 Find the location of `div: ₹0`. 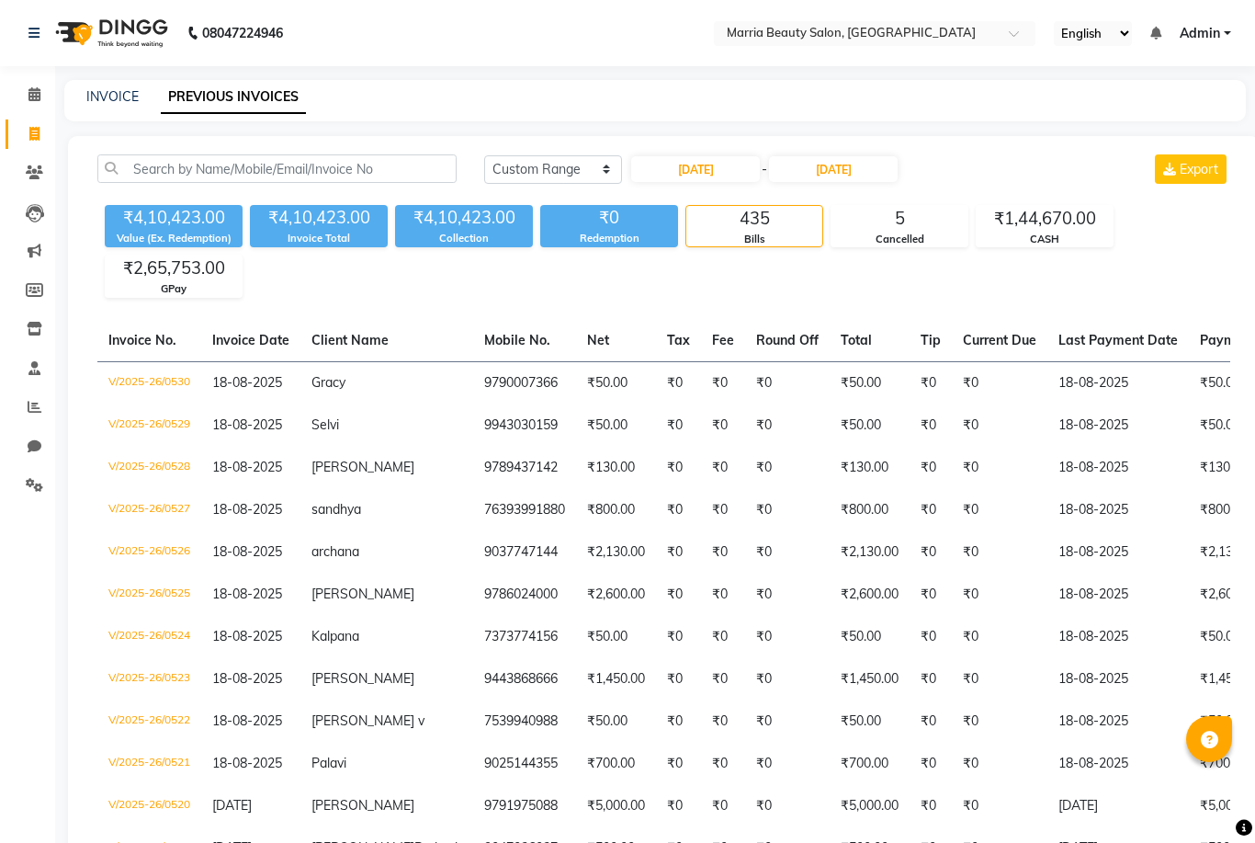

div: ₹0 is located at coordinates (609, 218).